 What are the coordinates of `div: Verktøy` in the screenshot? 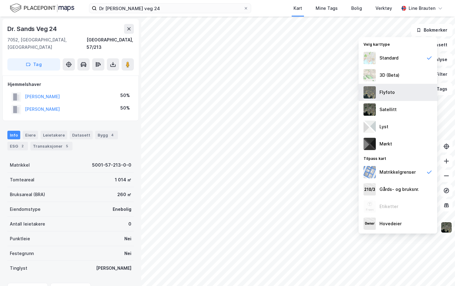 It's located at (384, 8).